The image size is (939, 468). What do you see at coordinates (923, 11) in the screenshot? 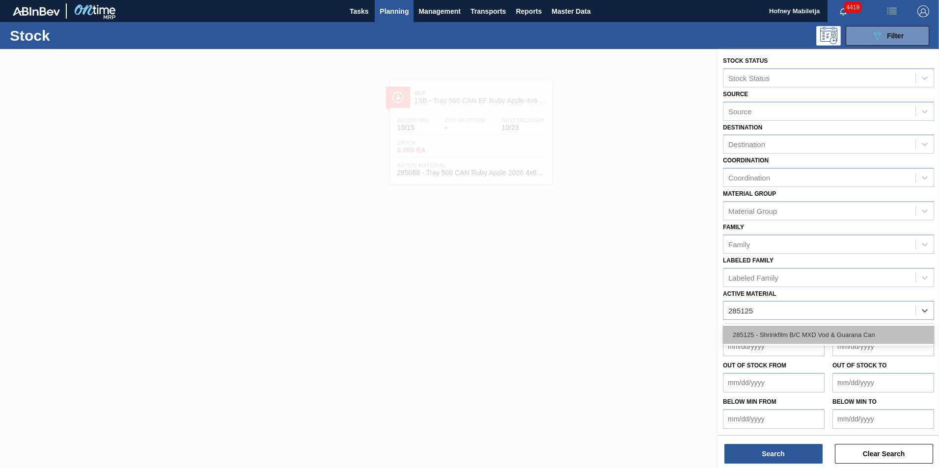
I see `img: Logout` at bounding box center [923, 11].